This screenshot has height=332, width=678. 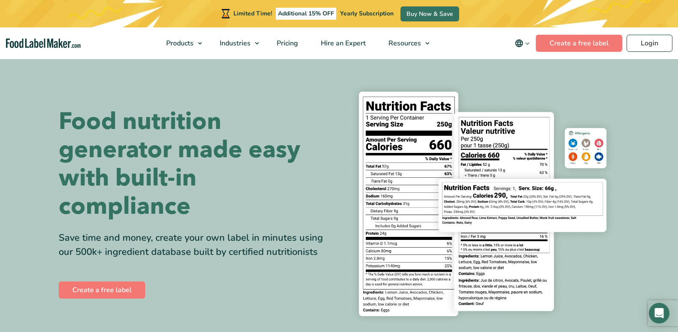 What do you see at coordinates (196, 245) in the screenshot?
I see `div: Save time and money, create your own label in minutes using our 500k+ ingredient database built b...` at bounding box center [196, 245].